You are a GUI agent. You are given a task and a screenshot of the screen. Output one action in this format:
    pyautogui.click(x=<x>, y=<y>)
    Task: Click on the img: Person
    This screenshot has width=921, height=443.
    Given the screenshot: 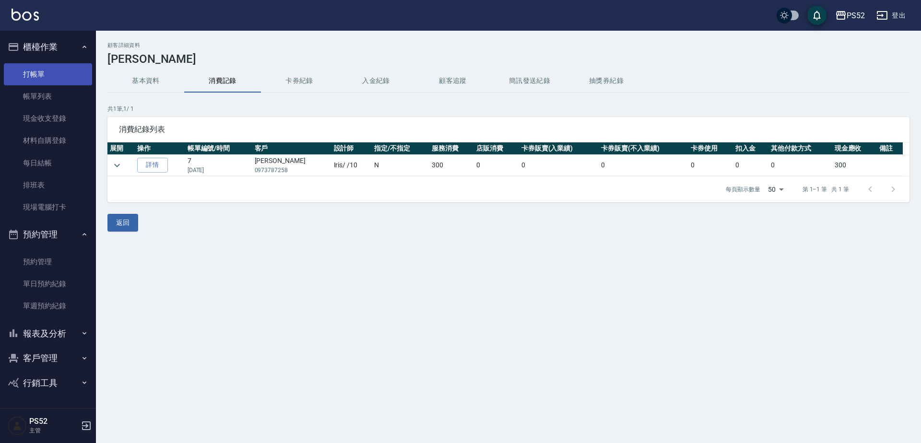 What is the action you would take?
    pyautogui.click(x=17, y=426)
    